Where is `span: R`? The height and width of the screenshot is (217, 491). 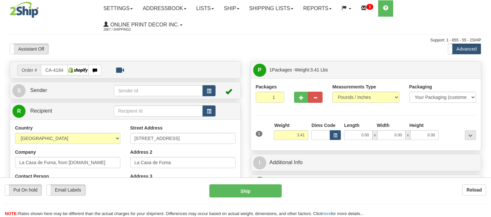
span: R is located at coordinates (19, 111).